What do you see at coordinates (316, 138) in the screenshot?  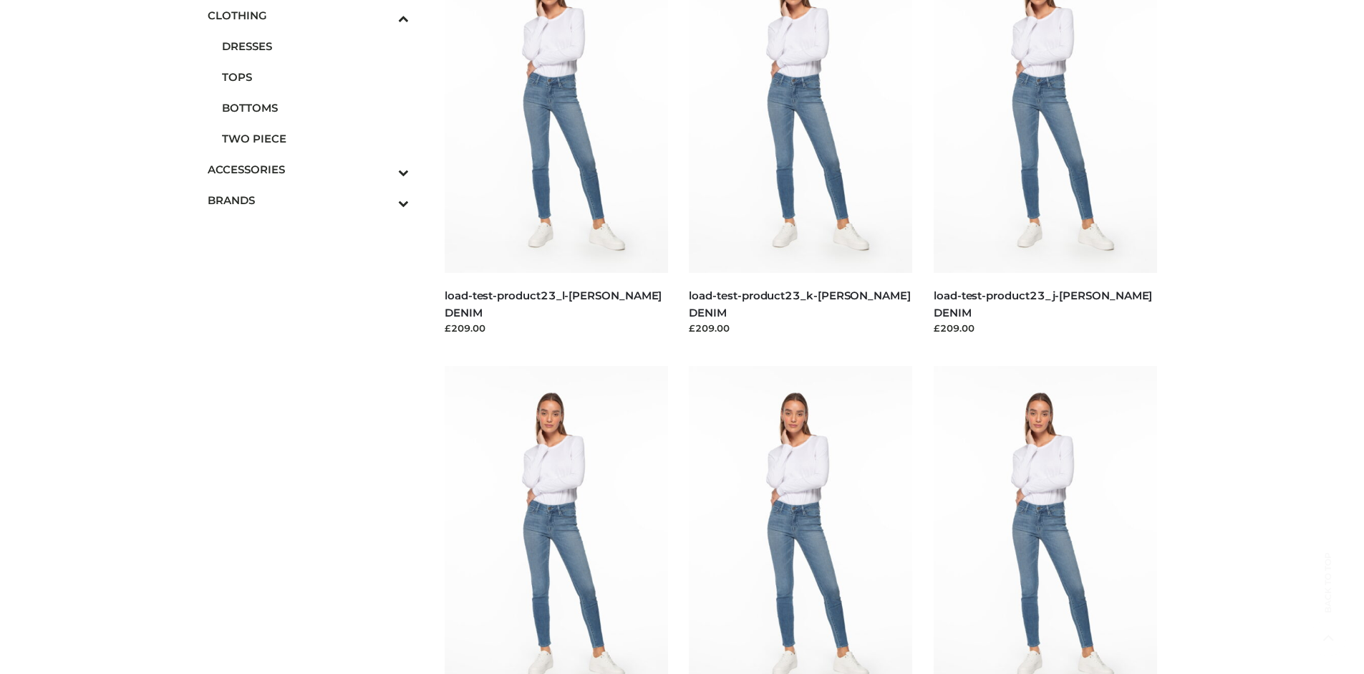 I see `a: TWO PIECE` at bounding box center [316, 138].